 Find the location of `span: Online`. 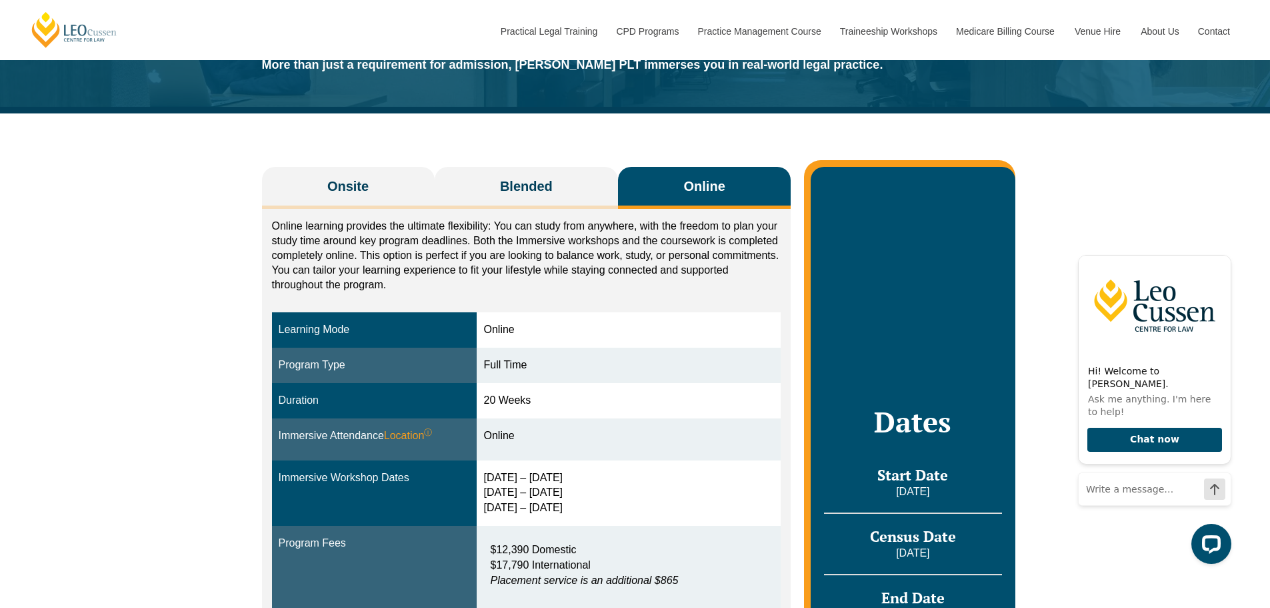

span: Online is located at coordinates (705, 186).